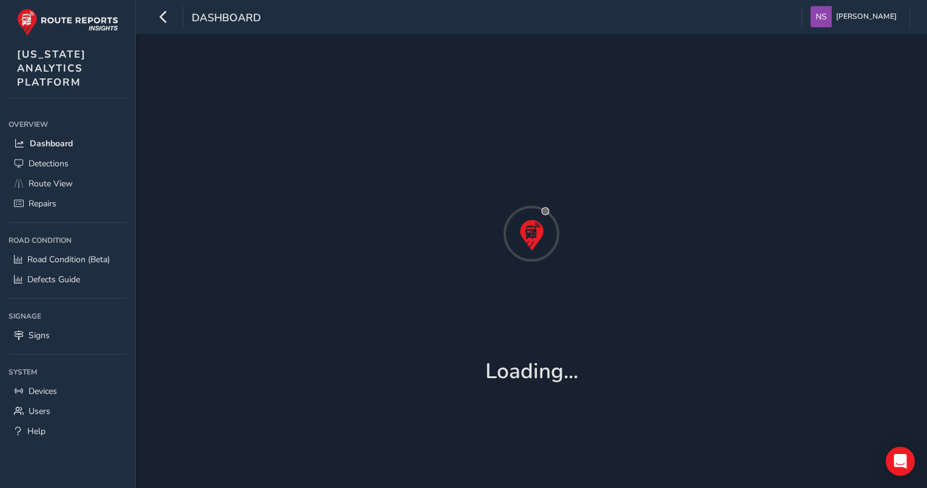 Image resolution: width=927 pixels, height=488 pixels. Describe the element at coordinates (532, 371) in the screenshot. I see `h1: Loading...` at that location.